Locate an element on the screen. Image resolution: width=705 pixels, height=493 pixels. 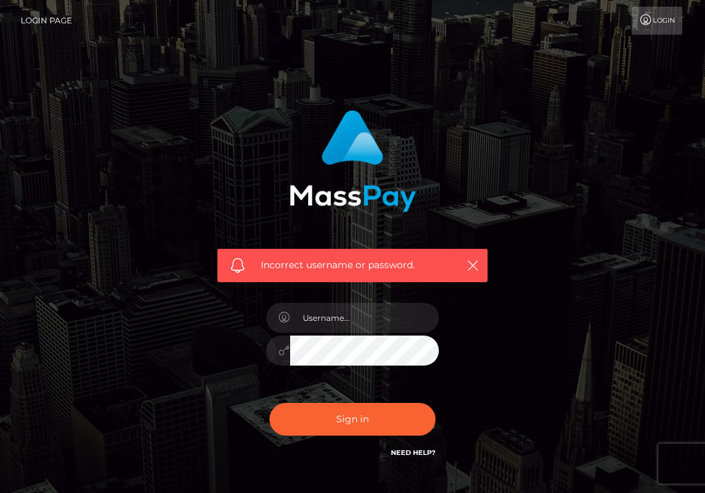
a: Need Help? is located at coordinates (413, 452).